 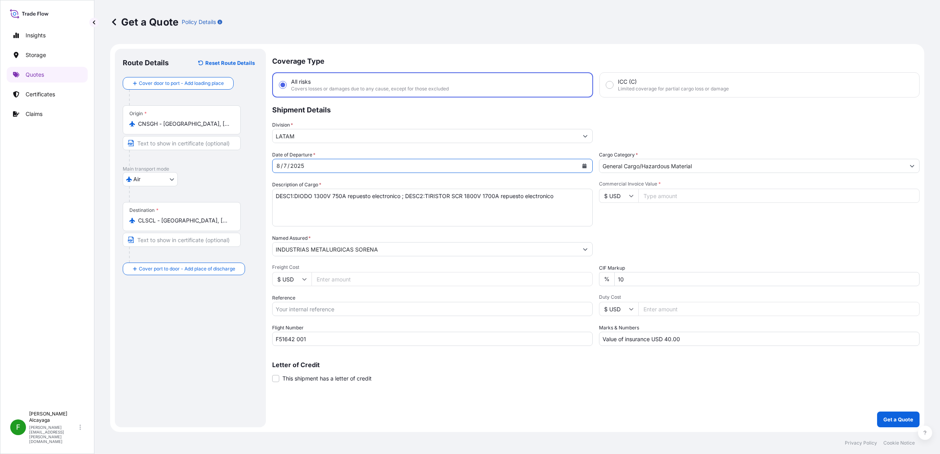 I want to click on input: Enter name, so click(x=432, y=339).